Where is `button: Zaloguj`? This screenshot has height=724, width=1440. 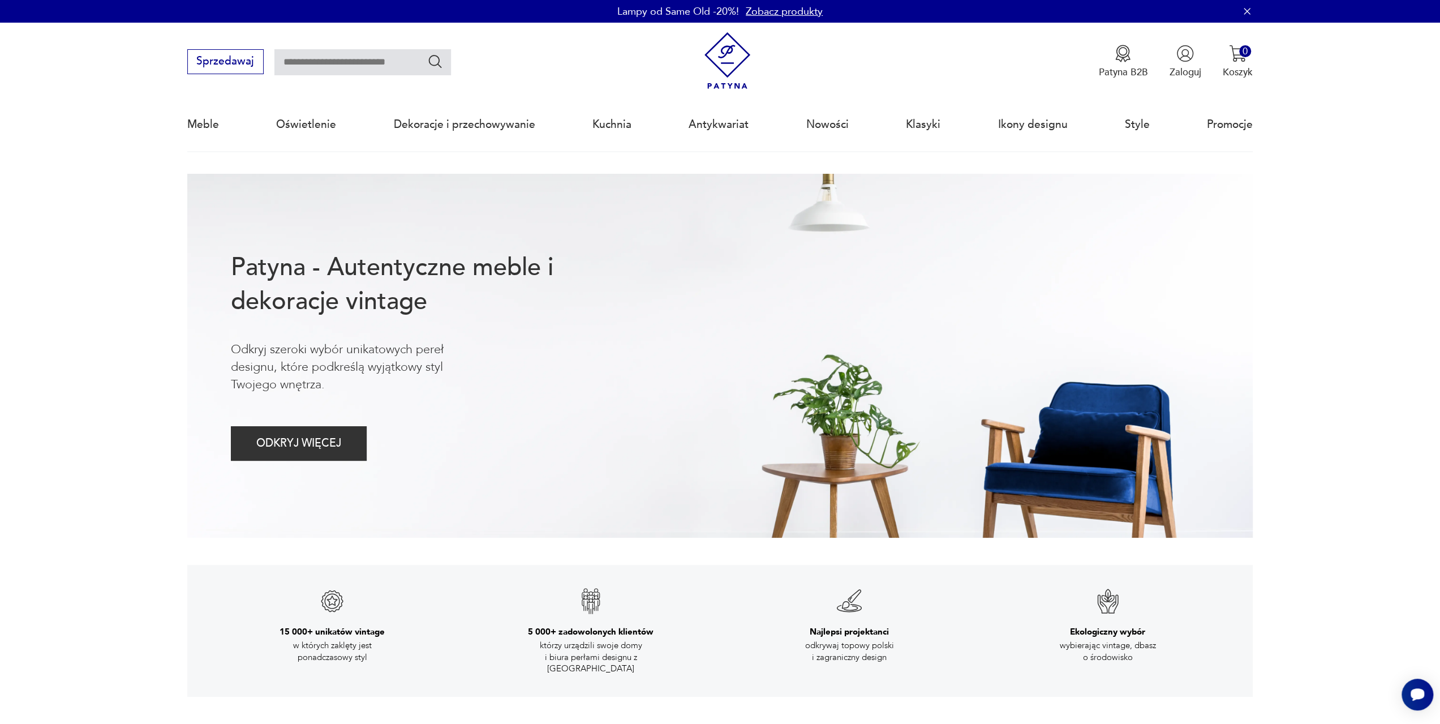
button: Zaloguj is located at coordinates (1186, 62).